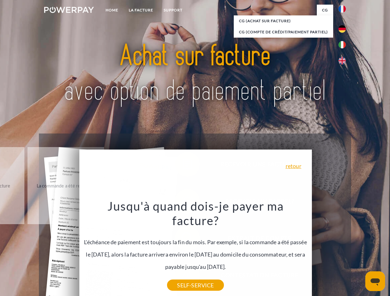  I want to click on div: L'échéance de paiement est toujours la fin du mois. Par exemple, si la commande a été passée le [..., so click(195, 242).